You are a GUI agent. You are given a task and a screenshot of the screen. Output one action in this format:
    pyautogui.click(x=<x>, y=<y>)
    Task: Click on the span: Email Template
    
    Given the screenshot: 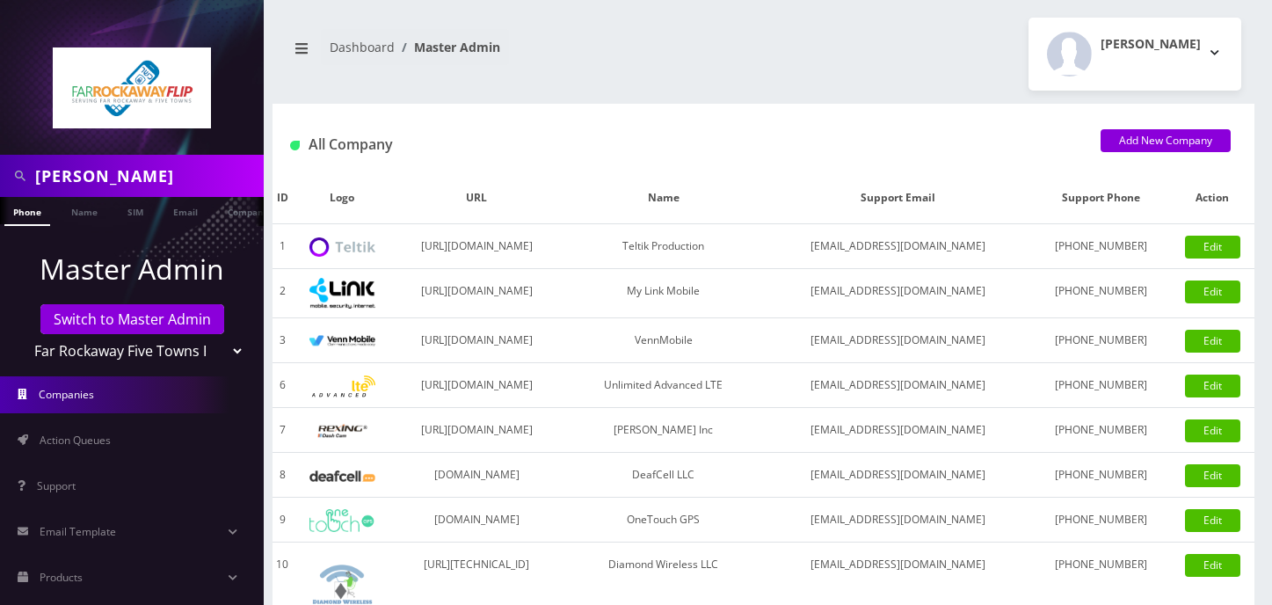 What is the action you would take?
    pyautogui.click(x=77, y=531)
    